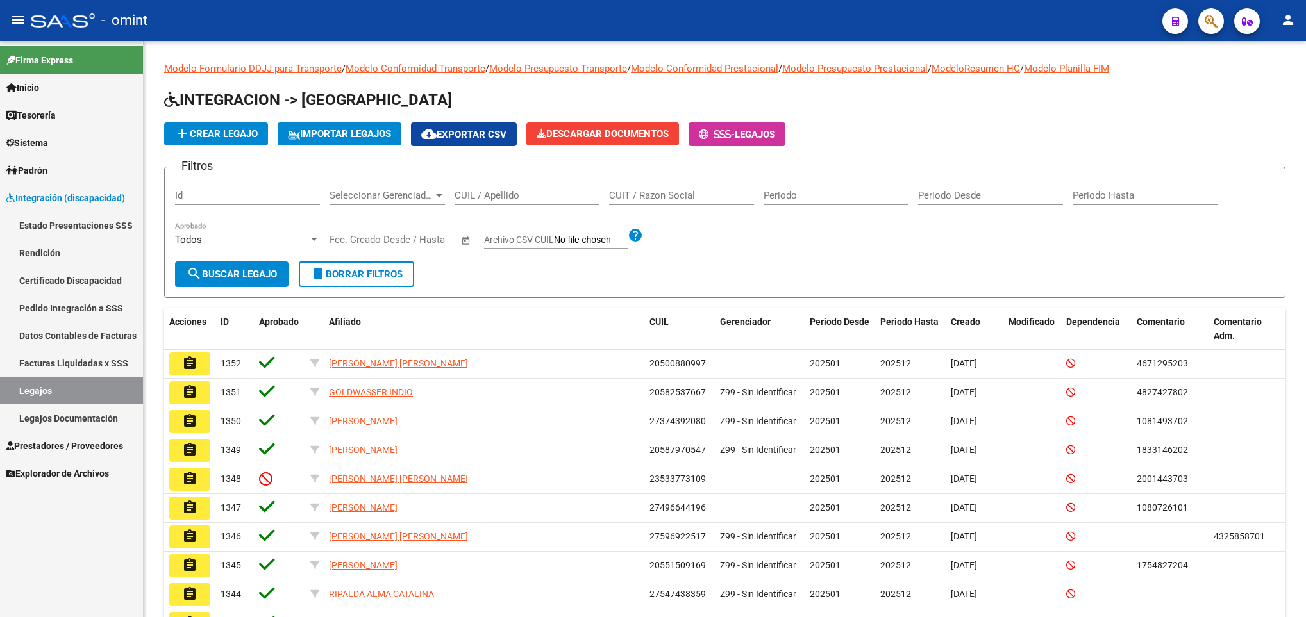 Image resolution: width=1306 pixels, height=617 pixels. What do you see at coordinates (424, 240) in the screenshot?
I see `input: Fecha fin` at bounding box center [424, 240].